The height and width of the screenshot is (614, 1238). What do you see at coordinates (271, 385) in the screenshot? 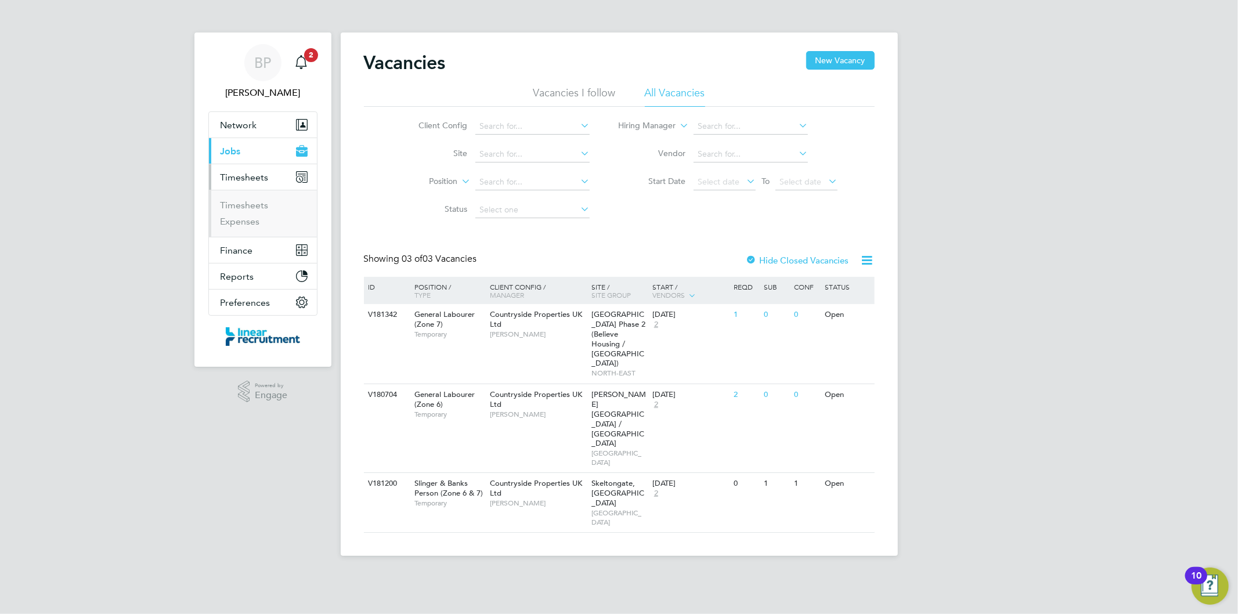
I see `span: Powered by` at bounding box center [271, 385].